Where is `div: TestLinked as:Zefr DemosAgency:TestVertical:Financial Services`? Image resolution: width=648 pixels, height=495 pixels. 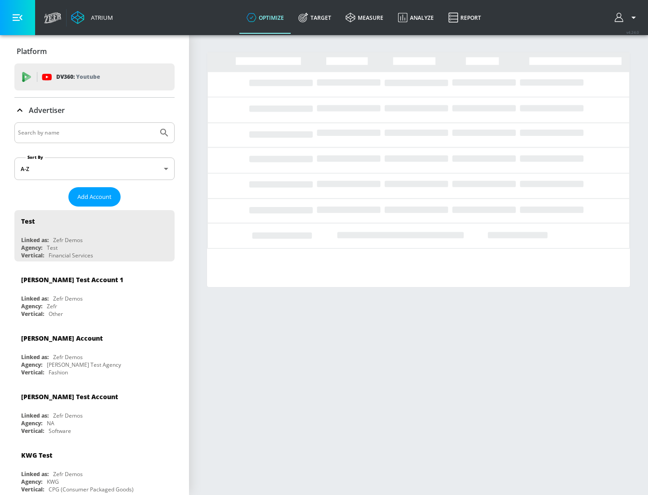 div: TestLinked as:Zefr DemosAgency:TestVertical:Financial Services is located at coordinates (95, 236).